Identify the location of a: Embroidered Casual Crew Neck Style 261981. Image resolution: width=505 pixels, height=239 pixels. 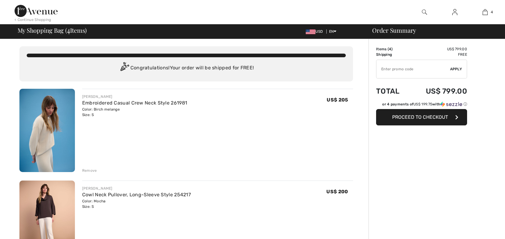
(135, 103).